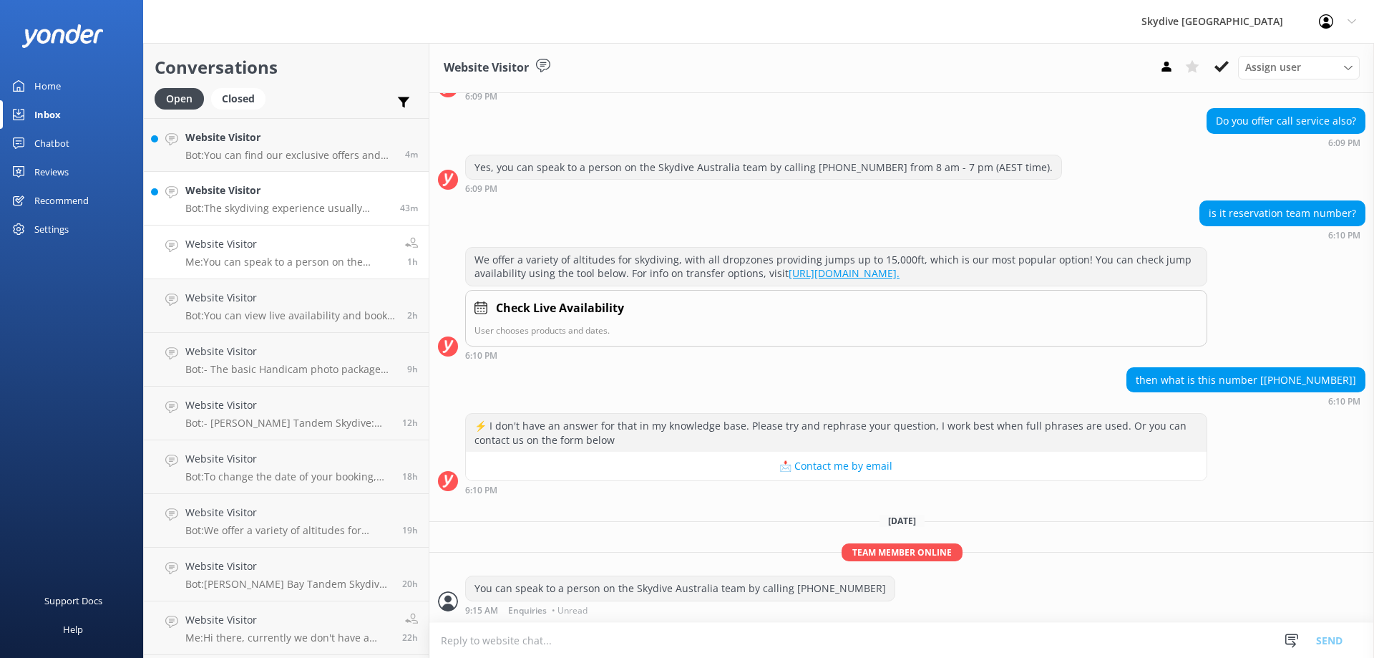 This screenshot has height=658, width=1374. What do you see at coordinates (52, 229) in the screenshot?
I see `div: Settings` at bounding box center [52, 229].